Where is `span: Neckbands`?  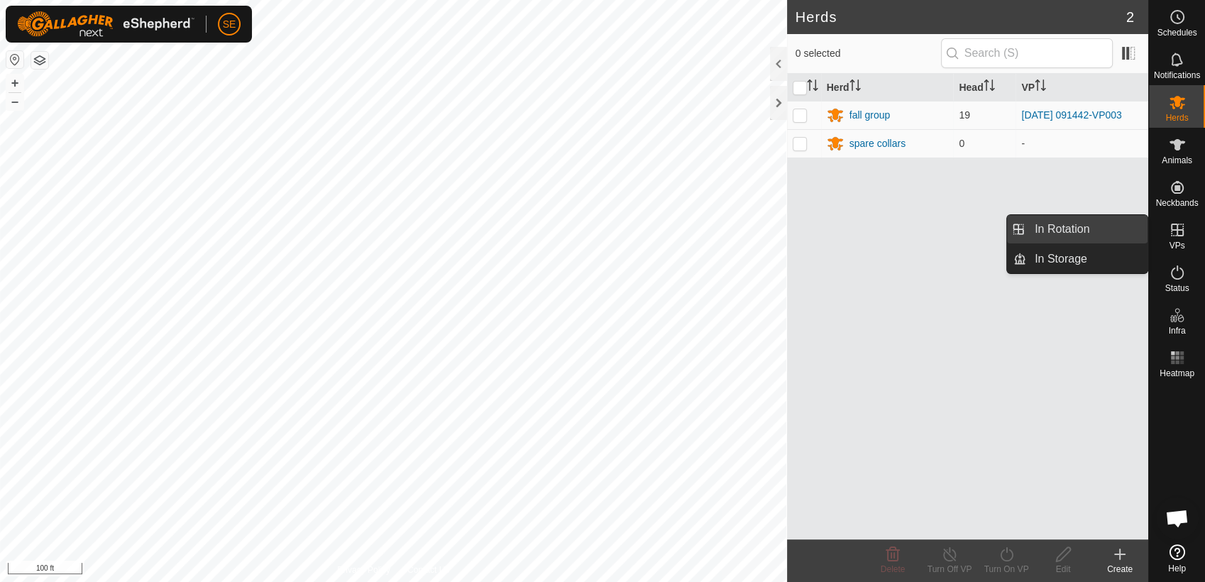
span: Neckbands is located at coordinates (1177, 203).